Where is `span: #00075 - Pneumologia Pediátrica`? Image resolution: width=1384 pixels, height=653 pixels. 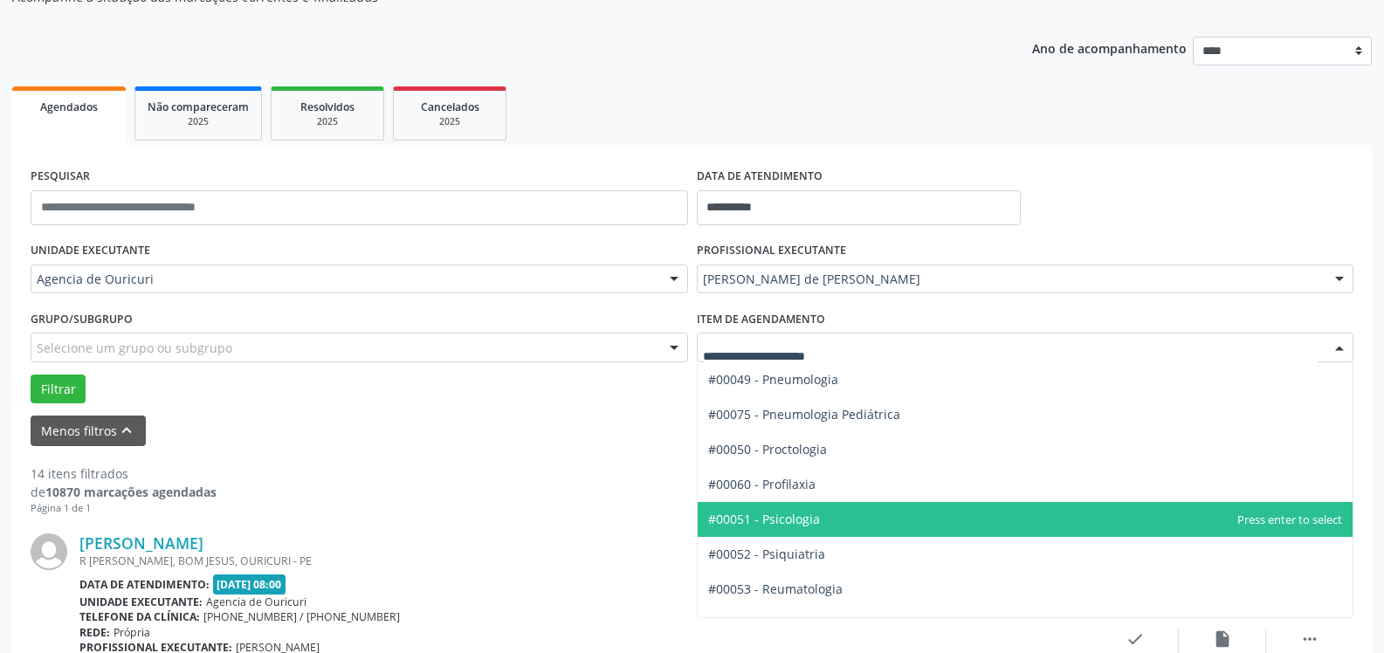
span: #00075 - Pneumologia Pediátrica is located at coordinates (804, 414).